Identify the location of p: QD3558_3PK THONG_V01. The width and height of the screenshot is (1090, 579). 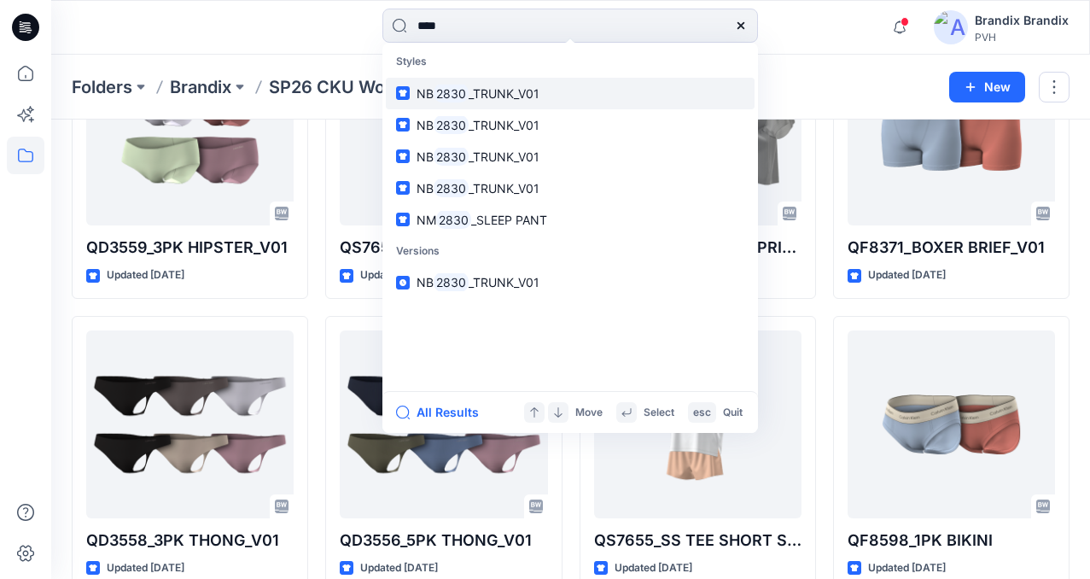
(190, 540).